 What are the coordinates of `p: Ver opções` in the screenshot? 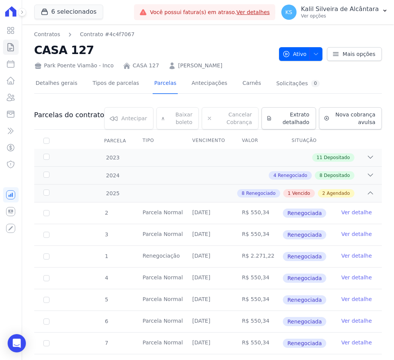 It's located at (340, 16).